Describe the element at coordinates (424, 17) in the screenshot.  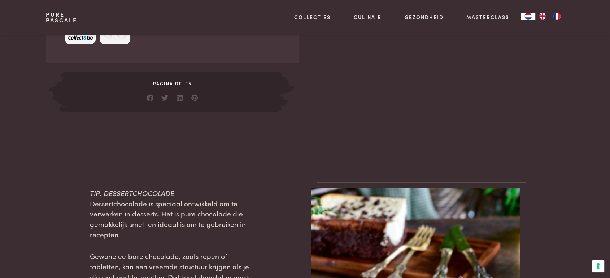
I see `a: Gezondheid` at that location.